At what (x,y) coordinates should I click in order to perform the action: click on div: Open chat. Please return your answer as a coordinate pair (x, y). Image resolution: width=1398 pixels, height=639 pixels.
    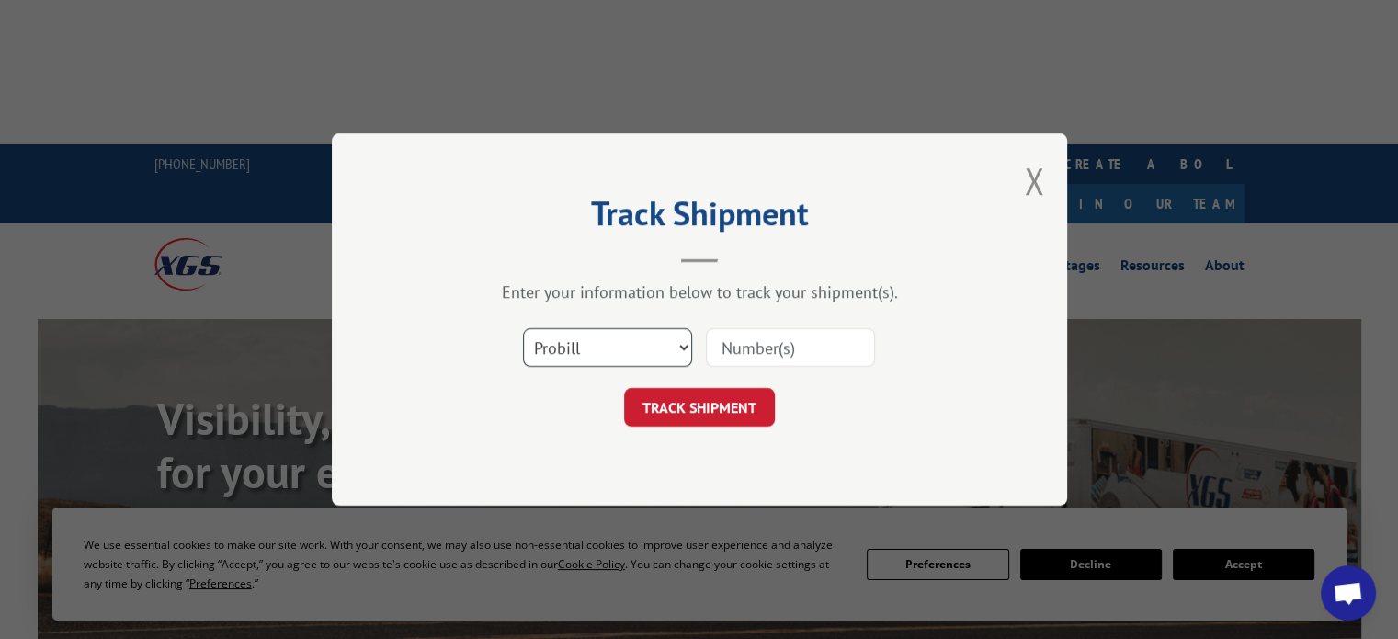
    Looking at the image, I should click on (1349, 593).